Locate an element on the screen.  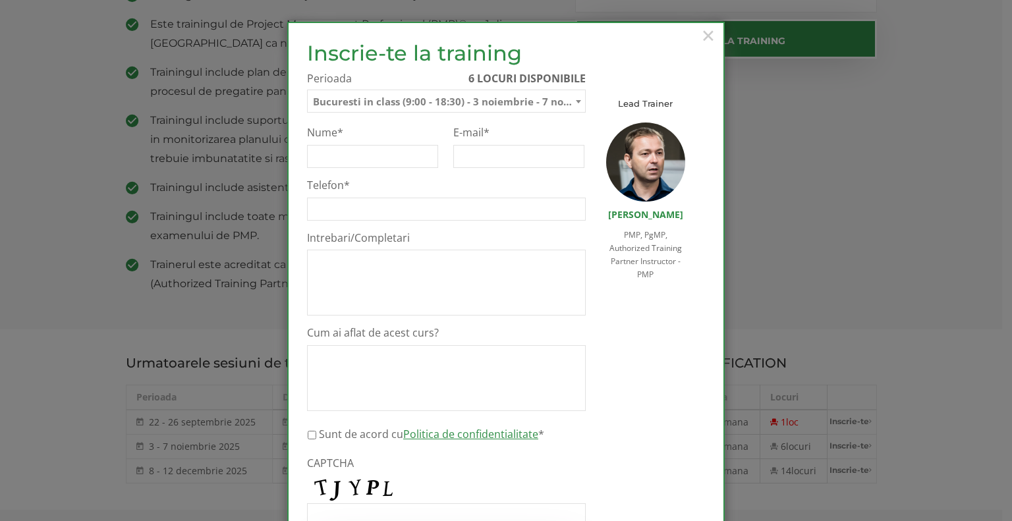
h3: Lead Trainer is located at coordinates (645, 103).